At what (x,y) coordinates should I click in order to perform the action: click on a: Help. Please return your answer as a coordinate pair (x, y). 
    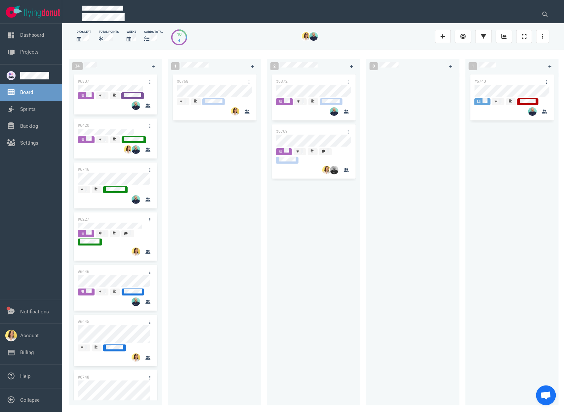
    Looking at the image, I should click on (25, 376).